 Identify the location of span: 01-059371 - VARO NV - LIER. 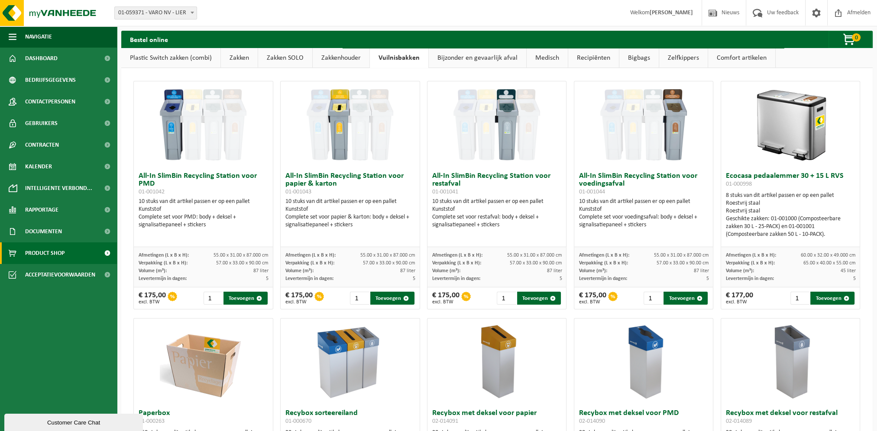
(156, 13).